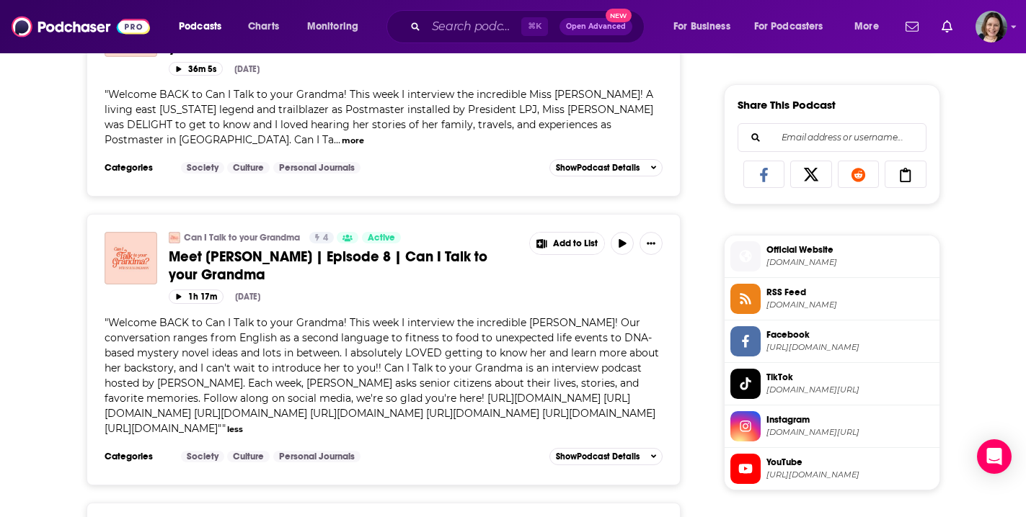 The height and width of the screenshot is (517, 1026). Describe the element at coordinates (235, 430) in the screenshot. I see `button: less` at that location.